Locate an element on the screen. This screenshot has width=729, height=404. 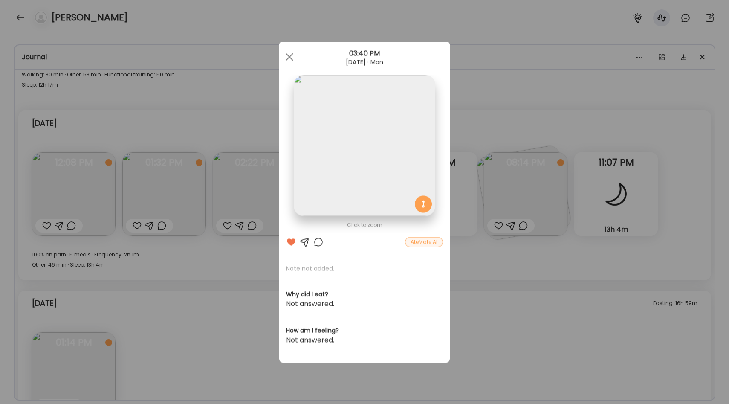
h3: How am I feeling? is located at coordinates (365, 331).